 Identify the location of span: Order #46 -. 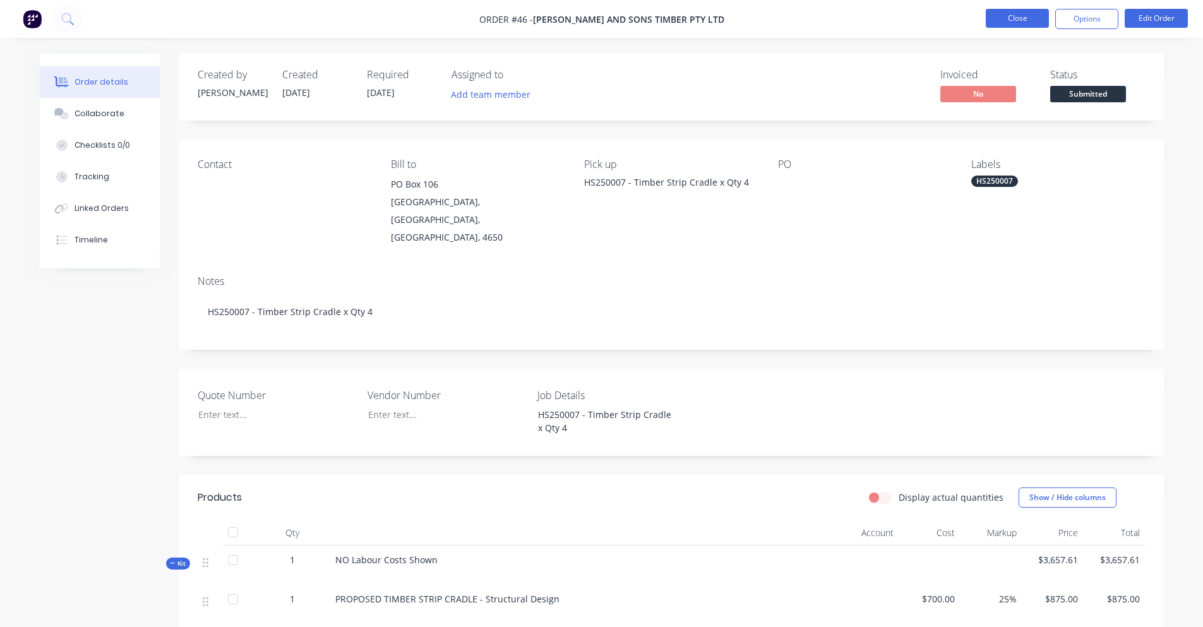
(506, 19).